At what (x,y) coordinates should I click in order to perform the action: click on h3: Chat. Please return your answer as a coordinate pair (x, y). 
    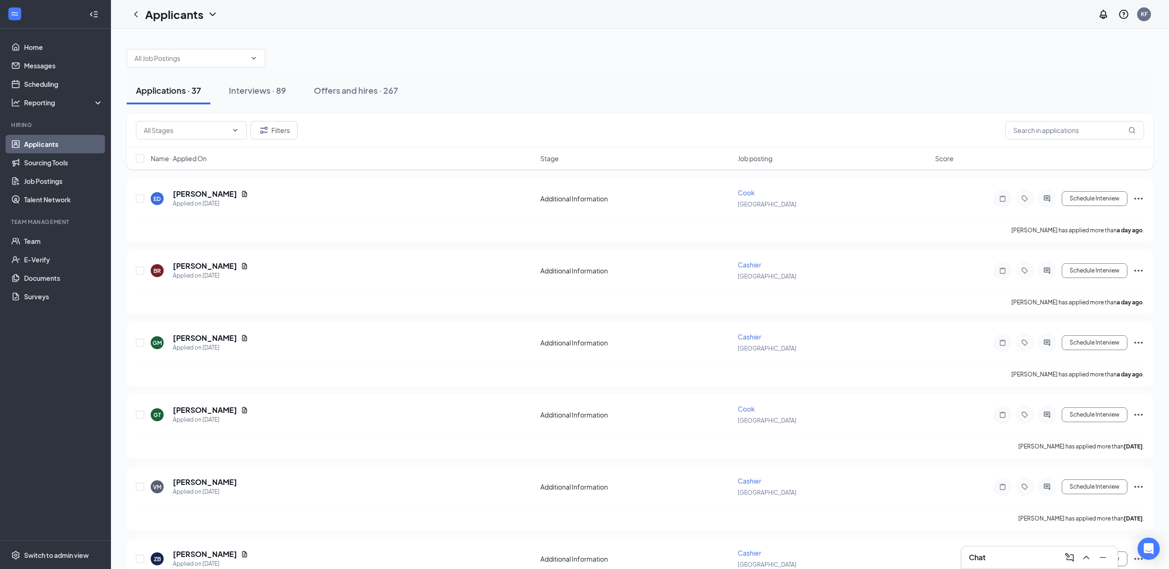
    Looking at the image, I should click on (977, 558).